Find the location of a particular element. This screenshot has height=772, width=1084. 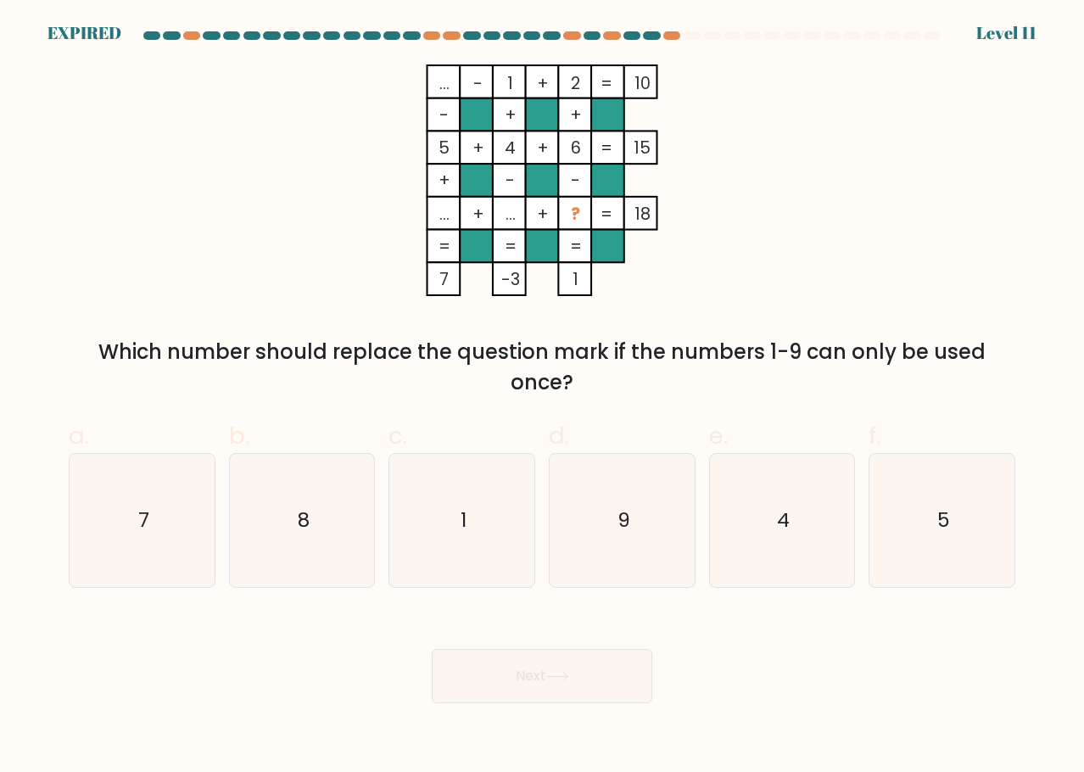

text: 9 is located at coordinates (623, 520).